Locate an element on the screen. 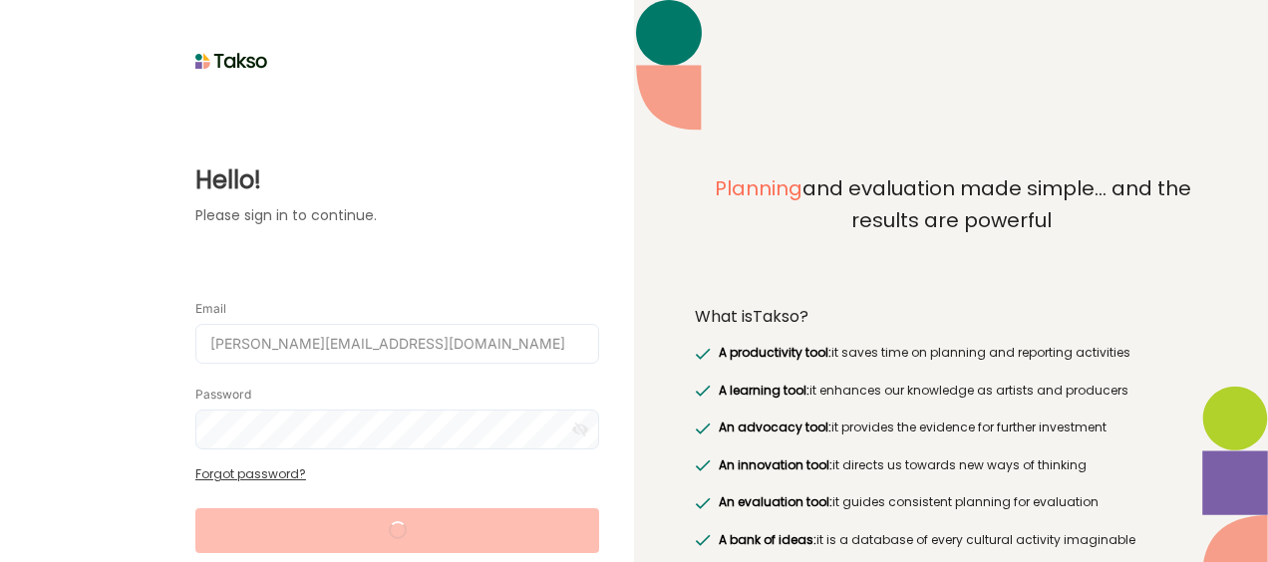 The height and width of the screenshot is (562, 1268). label: it is a database of every cultural activity imaginable is located at coordinates (924, 540).